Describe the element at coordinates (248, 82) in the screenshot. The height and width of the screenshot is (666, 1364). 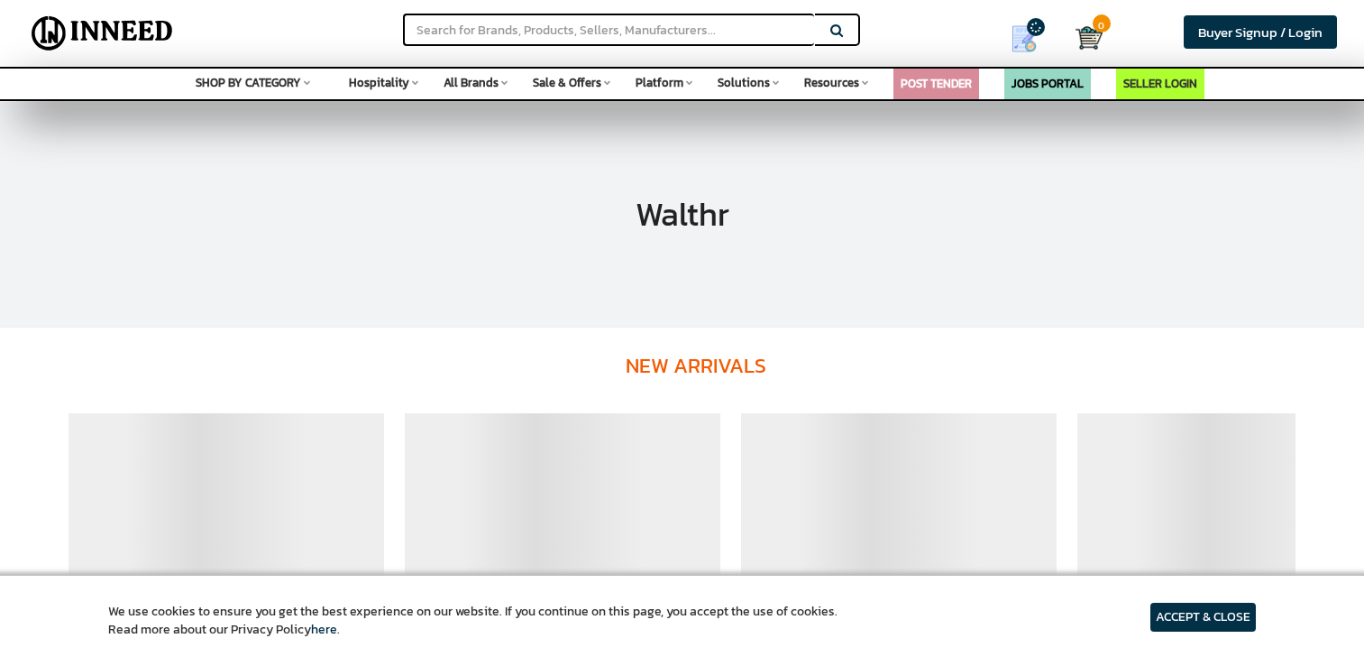
I see `span: SHOP BY CATEGORY` at that location.